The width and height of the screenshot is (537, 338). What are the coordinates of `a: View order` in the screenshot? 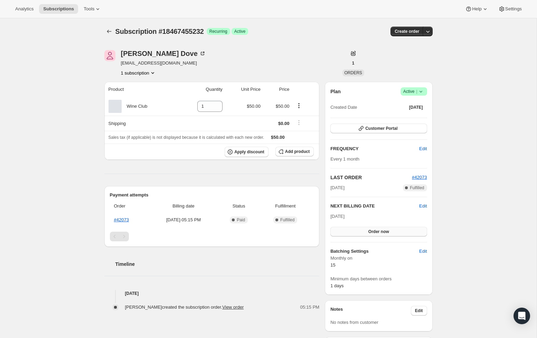 It's located at (233, 307).